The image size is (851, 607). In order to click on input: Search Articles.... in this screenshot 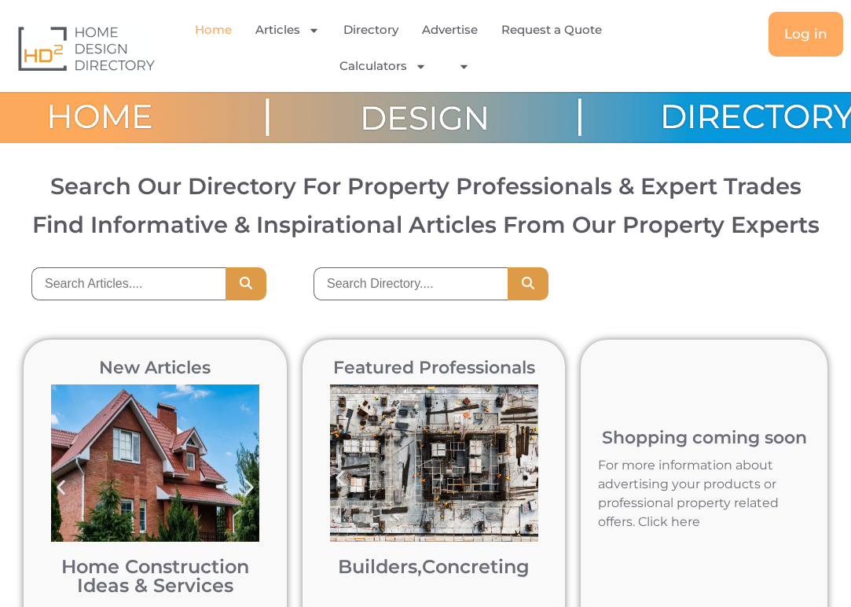, I will do `click(128, 284)`.